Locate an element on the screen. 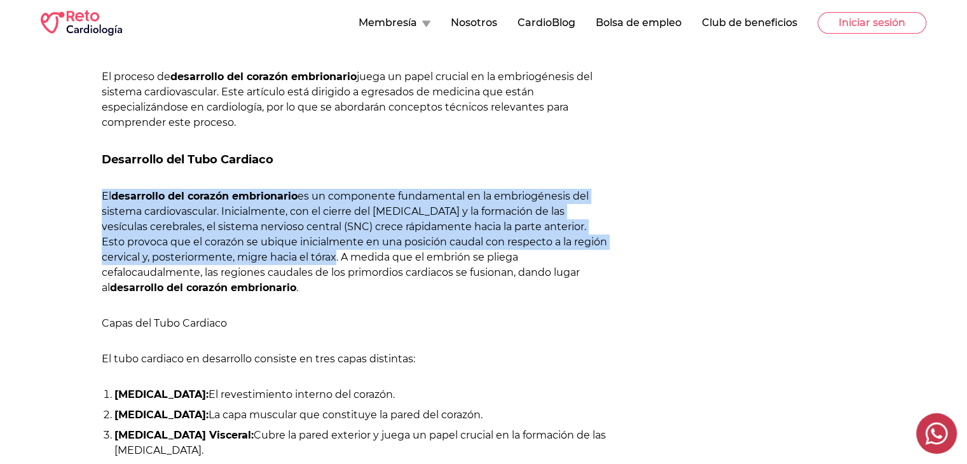 The image size is (967, 464). button: Membresía is located at coordinates (394, 23).